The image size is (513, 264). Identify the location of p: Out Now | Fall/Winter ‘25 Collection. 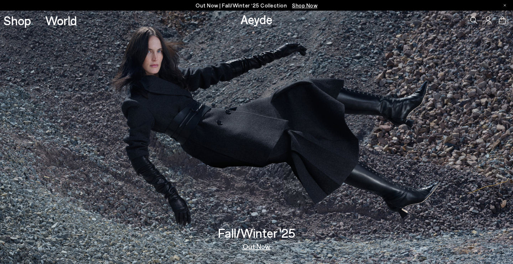
(256, 5).